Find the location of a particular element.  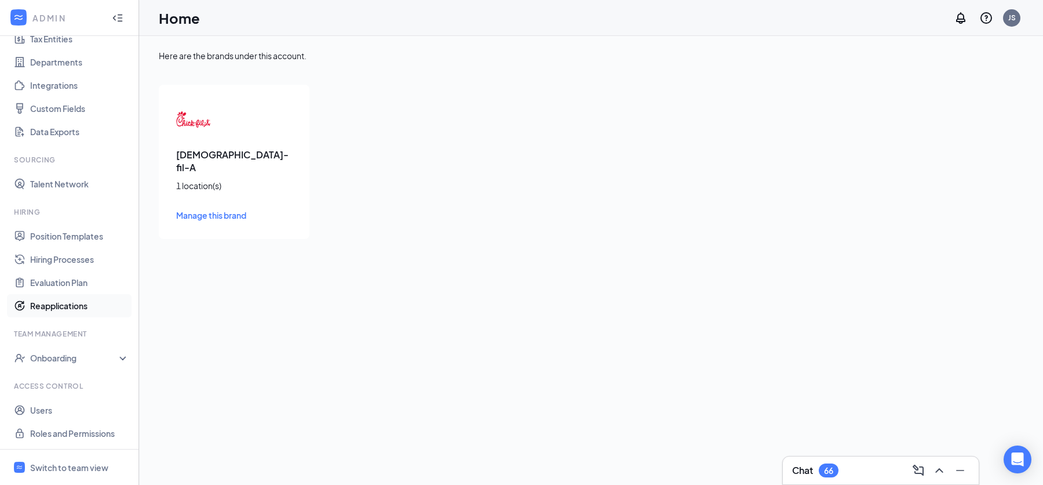

div: Team Management is located at coordinates (70, 333).